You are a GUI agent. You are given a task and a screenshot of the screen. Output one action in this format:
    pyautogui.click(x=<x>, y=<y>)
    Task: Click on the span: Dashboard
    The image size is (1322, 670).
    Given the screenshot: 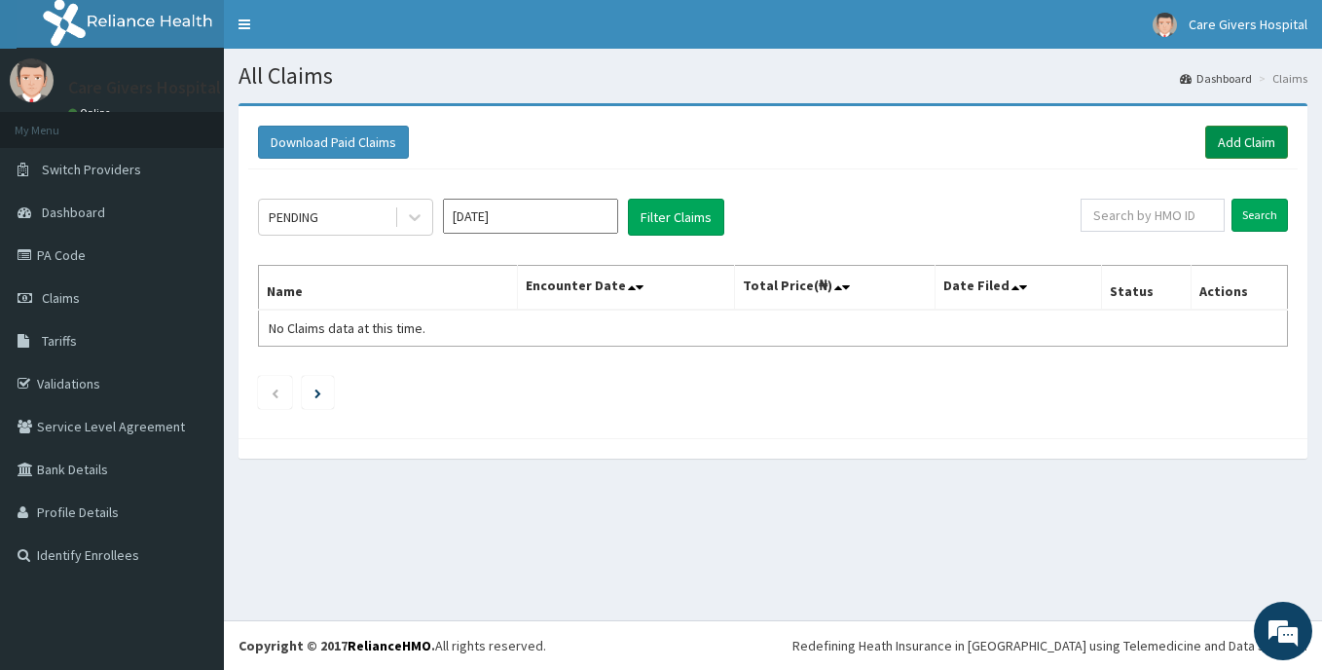 What is the action you would take?
    pyautogui.click(x=73, y=212)
    